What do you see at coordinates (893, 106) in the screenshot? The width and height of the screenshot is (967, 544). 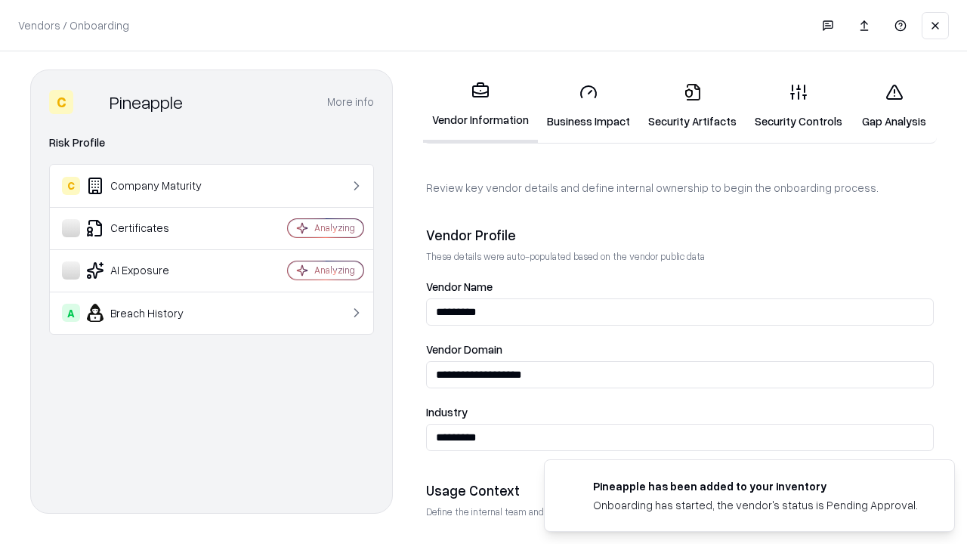 I see `a: Gap Analysis` at bounding box center [893, 106].